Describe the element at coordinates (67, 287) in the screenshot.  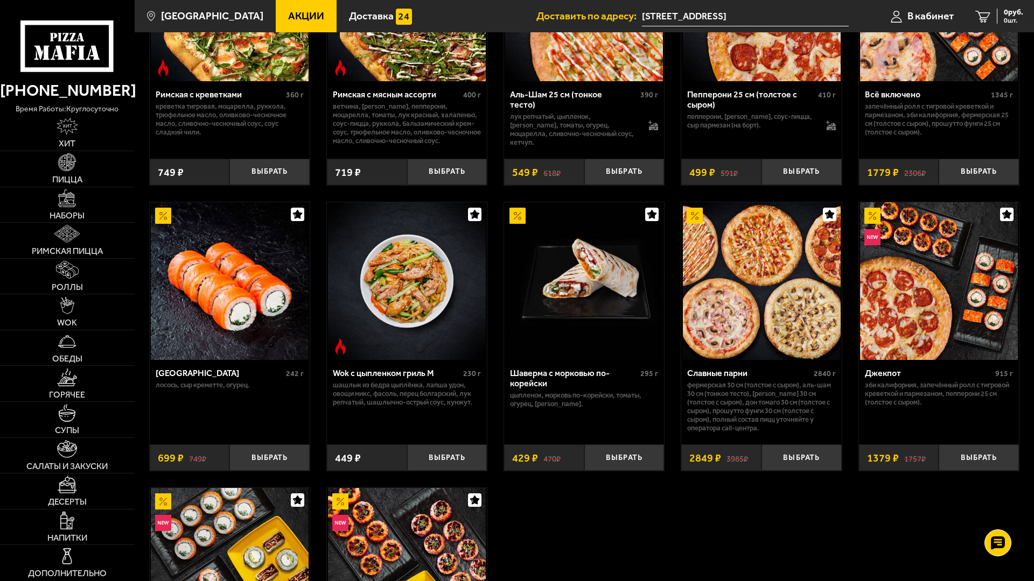
I see `span: Роллы` at that location.